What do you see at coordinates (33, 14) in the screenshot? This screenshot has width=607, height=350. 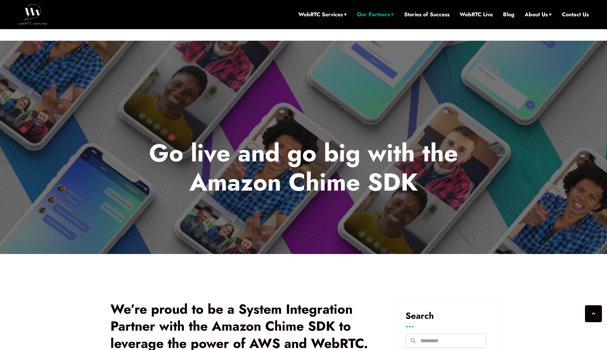 I see `img: WebRTC.ventures` at bounding box center [33, 14].